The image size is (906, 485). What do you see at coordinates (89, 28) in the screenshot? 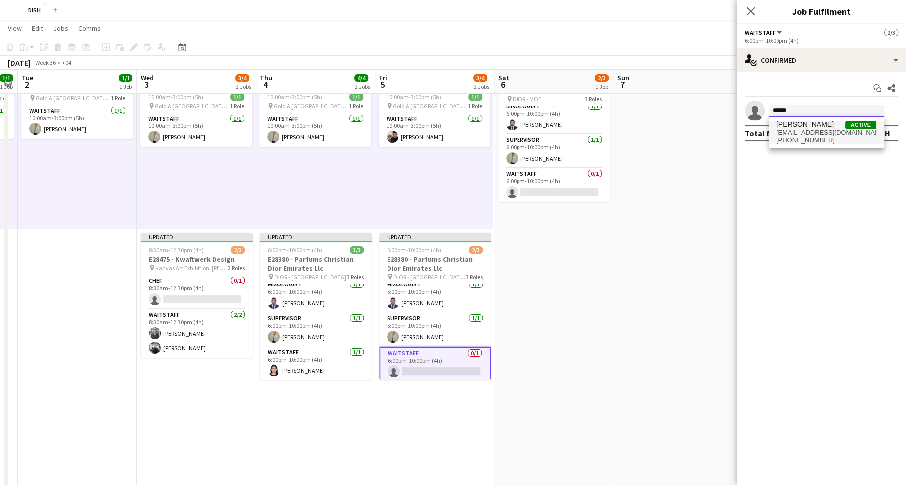
I see `a: Comms` at bounding box center [89, 28].